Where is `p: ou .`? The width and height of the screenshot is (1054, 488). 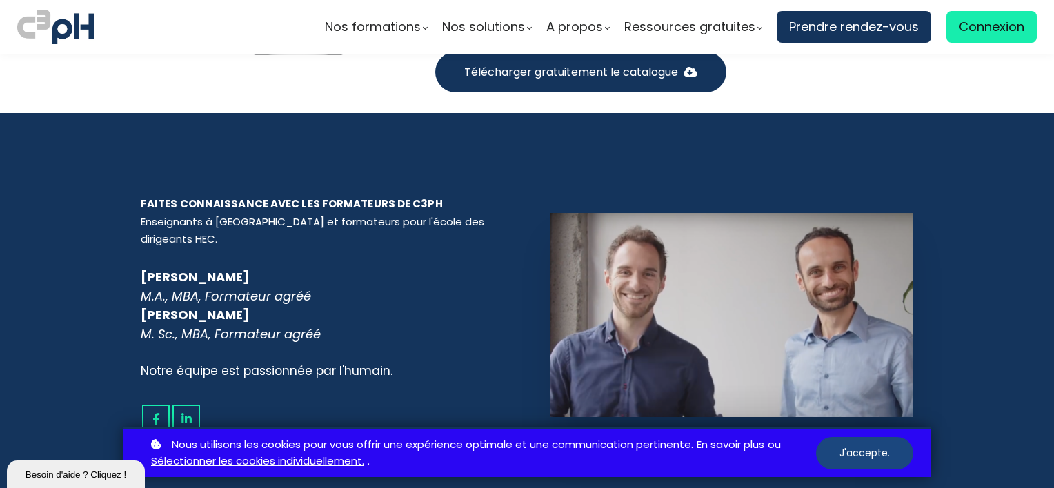
p: ou . is located at coordinates (481, 454).